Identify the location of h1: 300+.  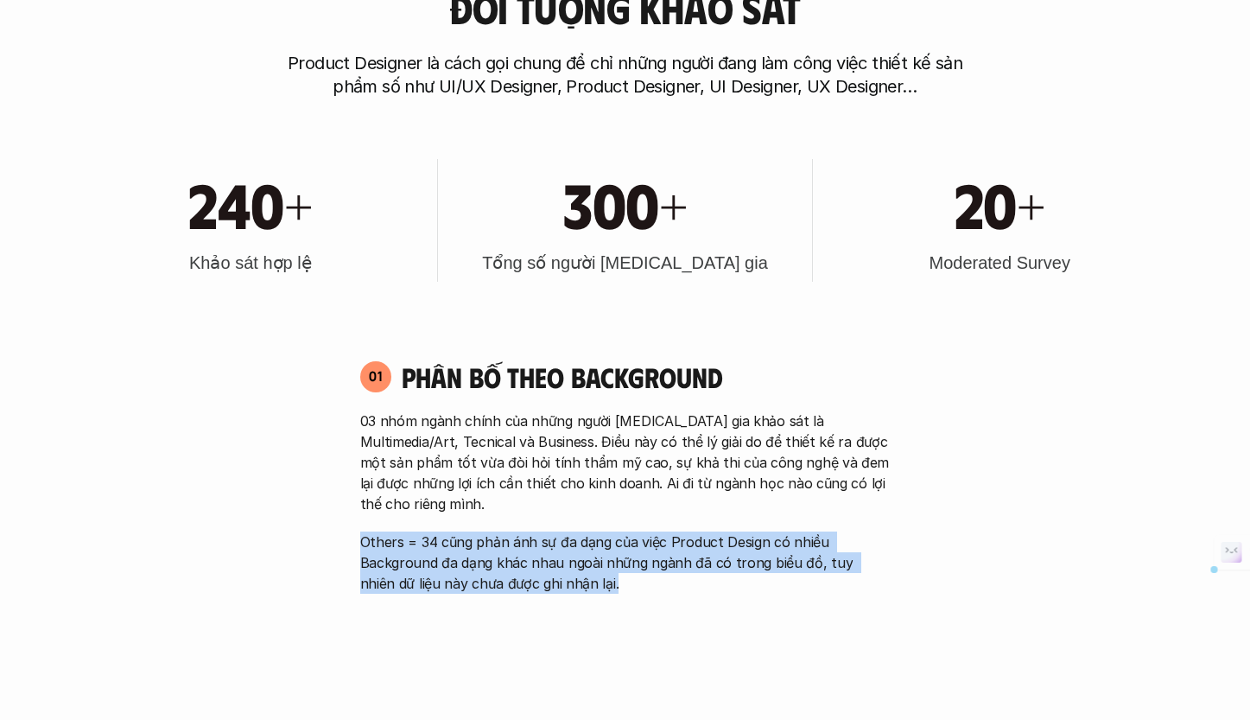
(625, 203).